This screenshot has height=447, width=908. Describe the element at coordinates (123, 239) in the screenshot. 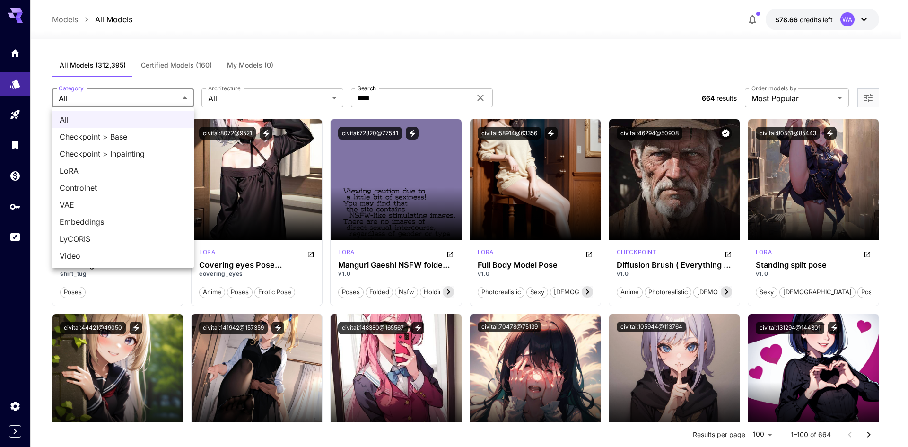

I see `span: LyCORIS` at that location.